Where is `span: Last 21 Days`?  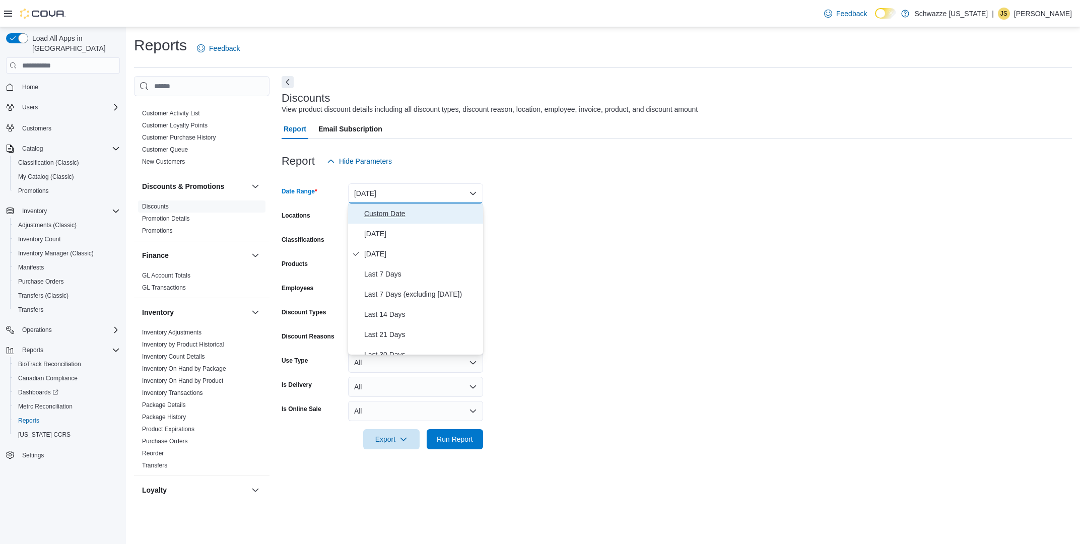 span: Last 21 Days is located at coordinates (422, 335).